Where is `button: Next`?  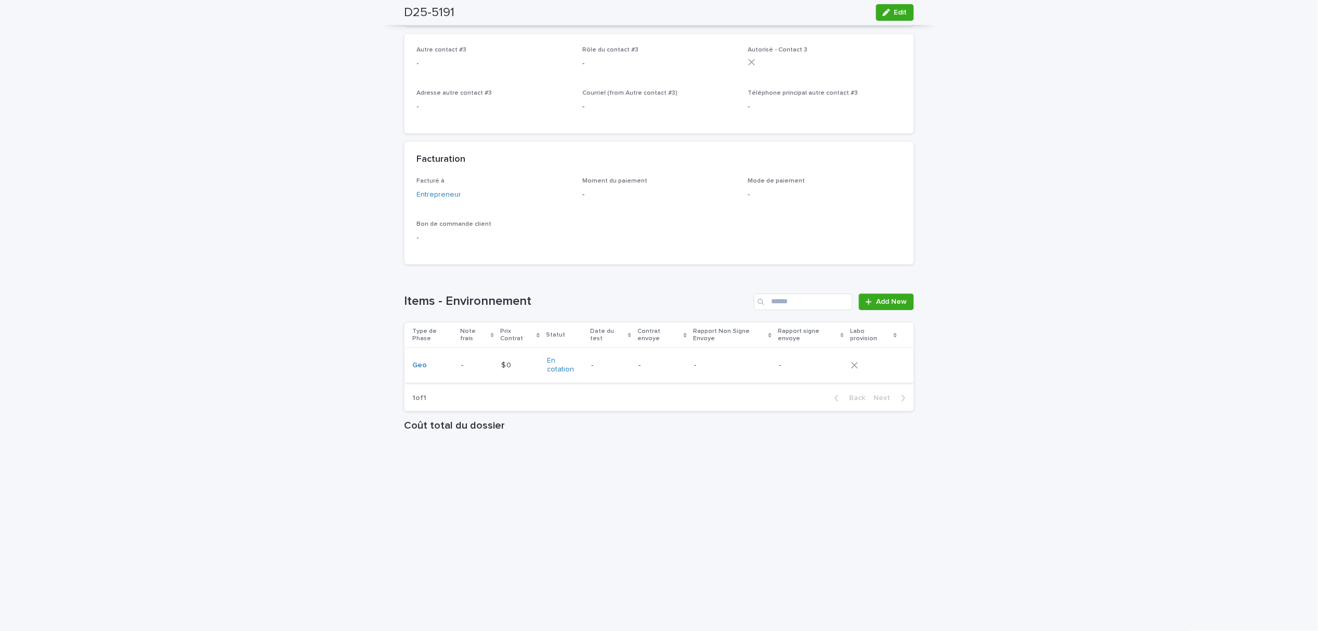 button: Next is located at coordinates (892, 398).